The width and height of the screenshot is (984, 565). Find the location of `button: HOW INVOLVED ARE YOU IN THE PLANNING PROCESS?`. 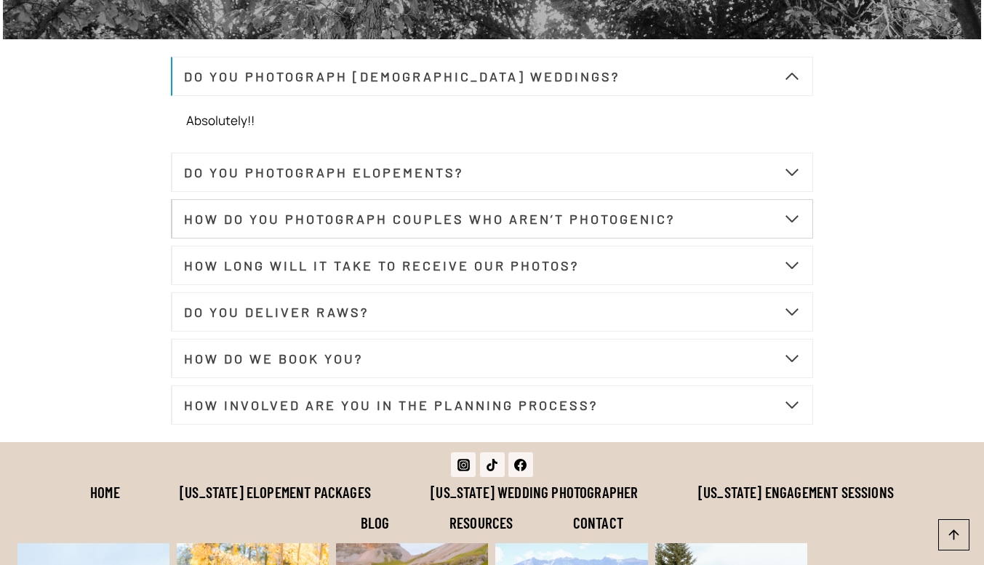

button: HOW INVOLVED ARE YOU IN THE PLANNING PROCESS? is located at coordinates (492, 405).